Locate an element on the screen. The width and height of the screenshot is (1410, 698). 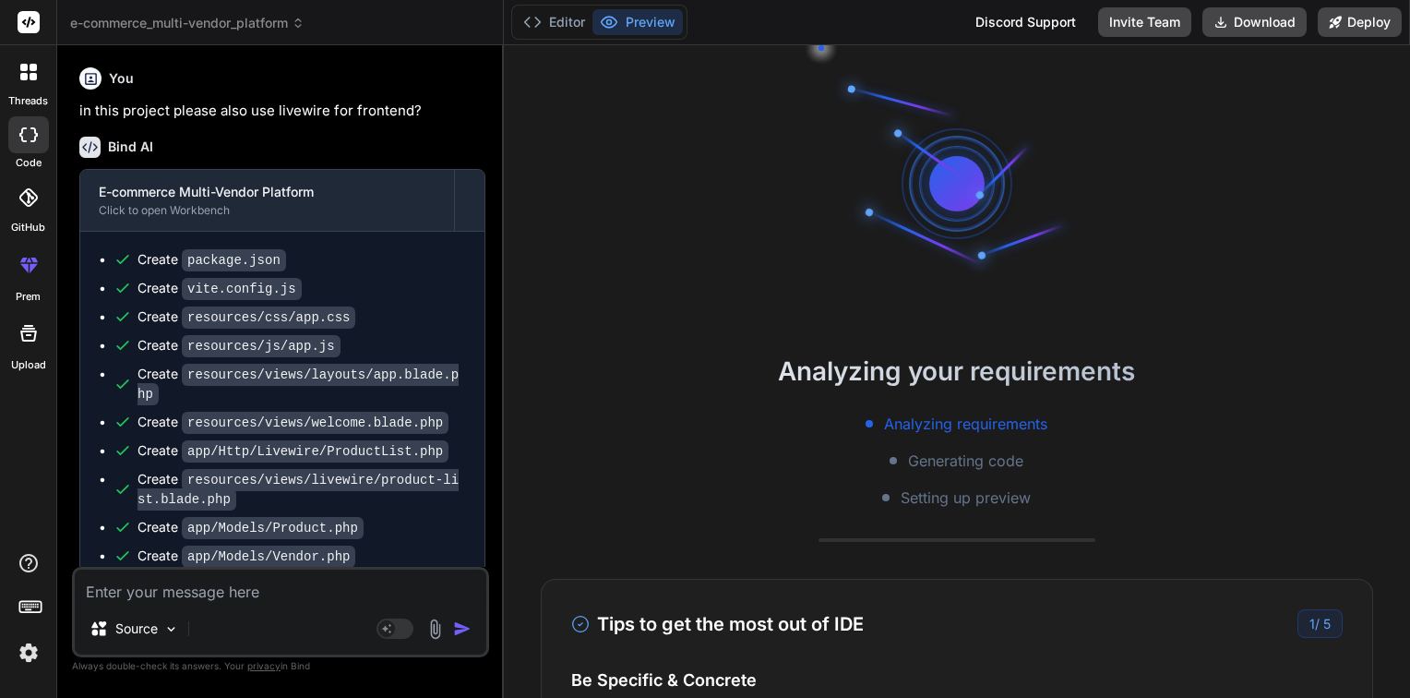
code: resources/css/app.css is located at coordinates (269, 317).